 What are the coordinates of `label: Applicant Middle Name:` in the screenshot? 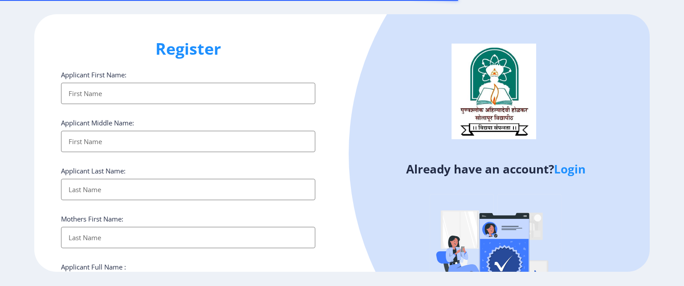 It's located at (97, 123).